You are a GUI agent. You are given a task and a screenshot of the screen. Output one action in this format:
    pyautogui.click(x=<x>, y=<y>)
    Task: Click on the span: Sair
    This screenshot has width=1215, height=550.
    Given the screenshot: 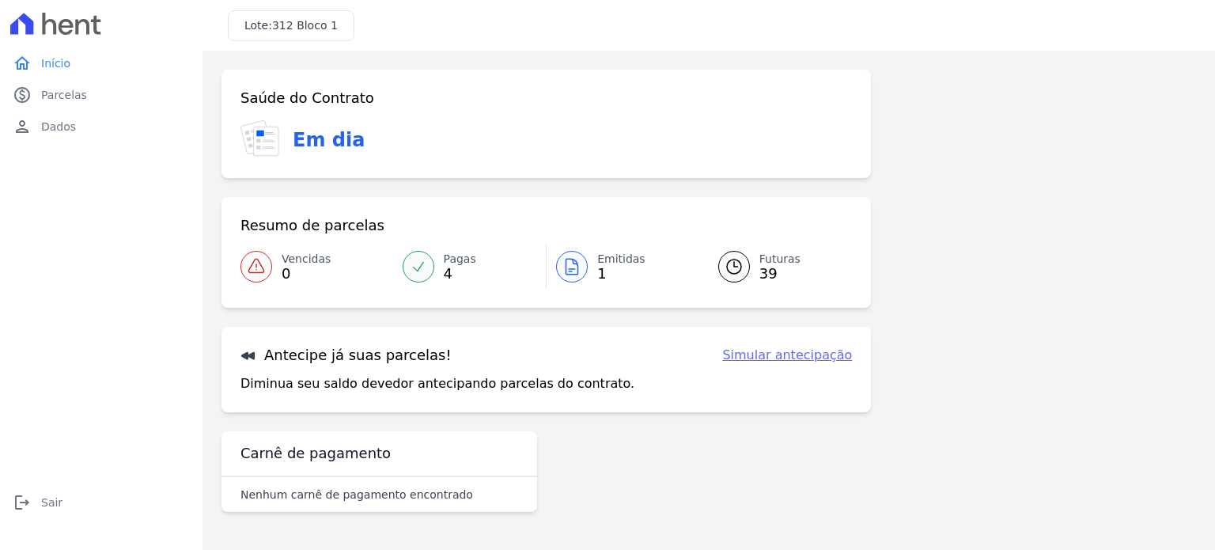 What is the action you would take?
    pyautogui.click(x=51, y=502)
    